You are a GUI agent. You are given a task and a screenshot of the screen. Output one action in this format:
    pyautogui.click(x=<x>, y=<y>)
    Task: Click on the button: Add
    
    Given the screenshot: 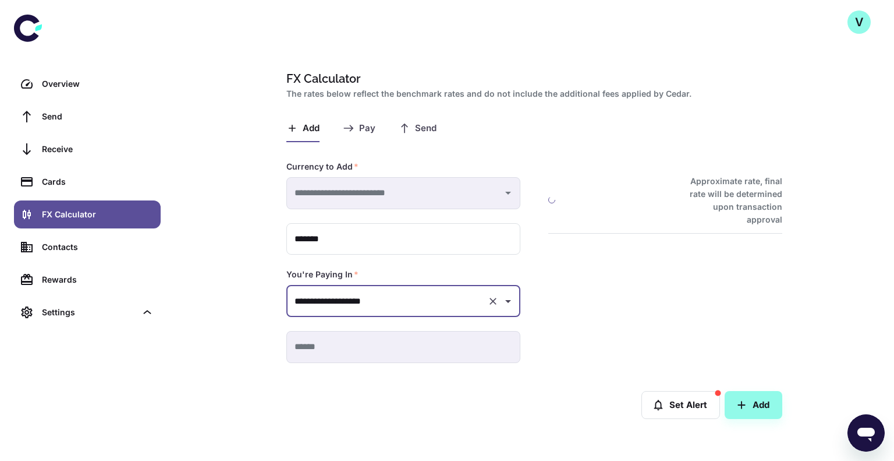 What is the action you would take?
    pyautogui.click(x=753, y=405)
    